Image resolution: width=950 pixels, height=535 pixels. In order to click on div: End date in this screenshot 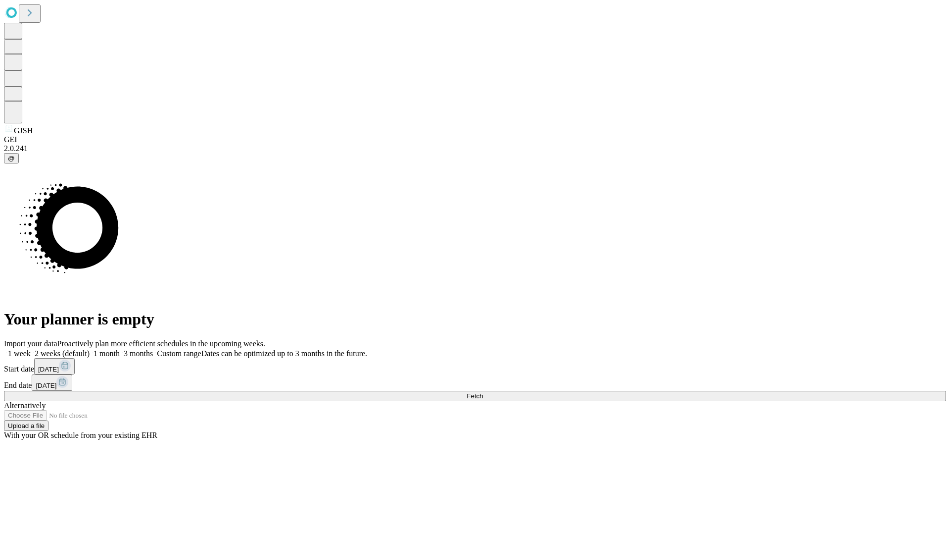, I will do `click(475, 382)`.